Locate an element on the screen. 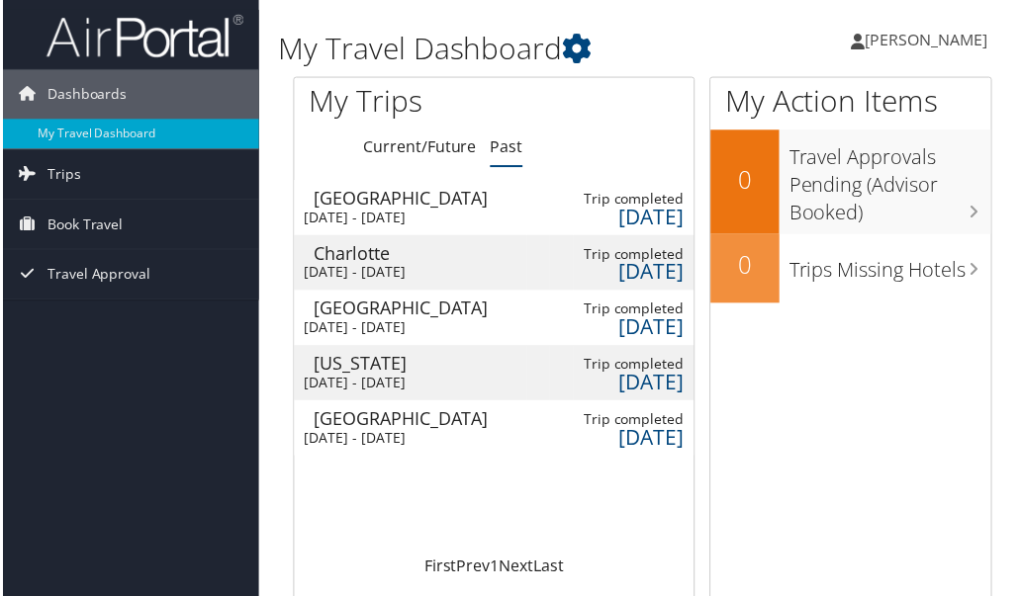  a: 0Travel Approvals Pending (Advisor Booked) is located at coordinates (852, 182).